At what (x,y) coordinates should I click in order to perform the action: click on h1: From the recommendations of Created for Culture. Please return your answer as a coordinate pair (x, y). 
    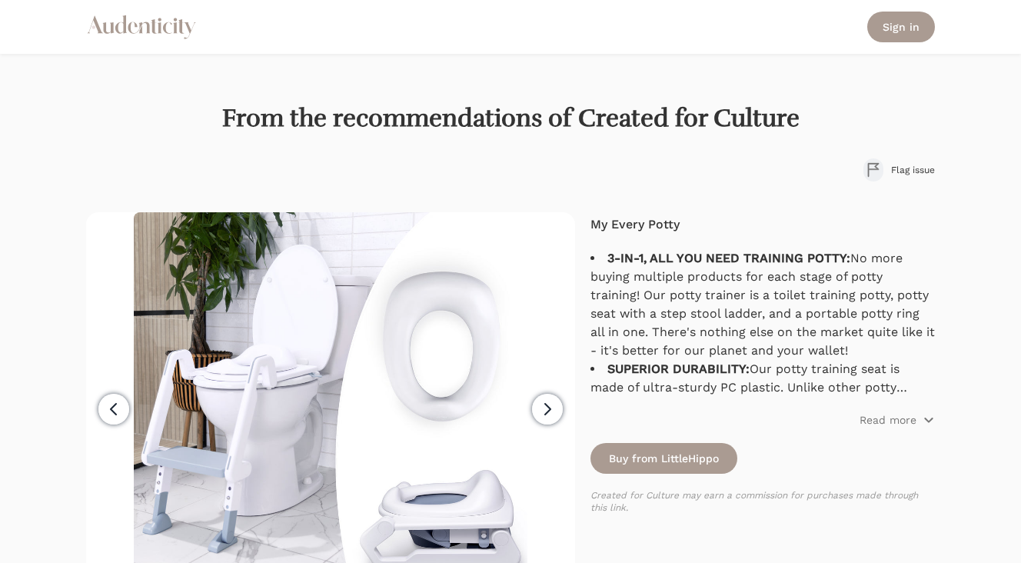
    Looking at the image, I should click on (510, 118).